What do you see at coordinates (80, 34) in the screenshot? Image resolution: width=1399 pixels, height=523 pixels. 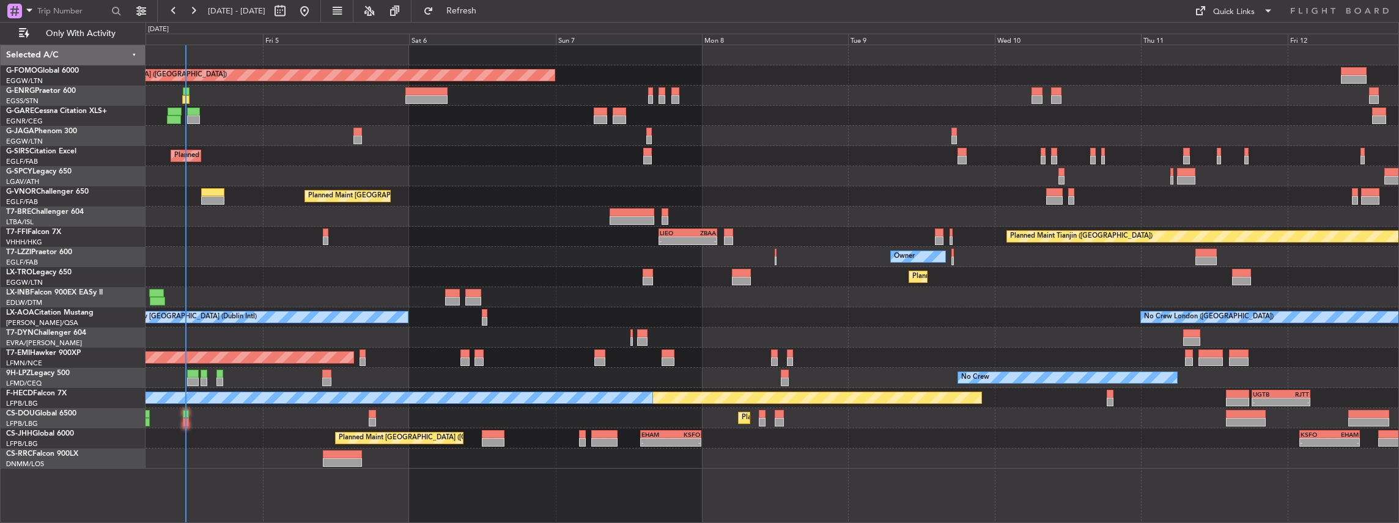 I see `span: Only With Activity` at bounding box center [80, 34].